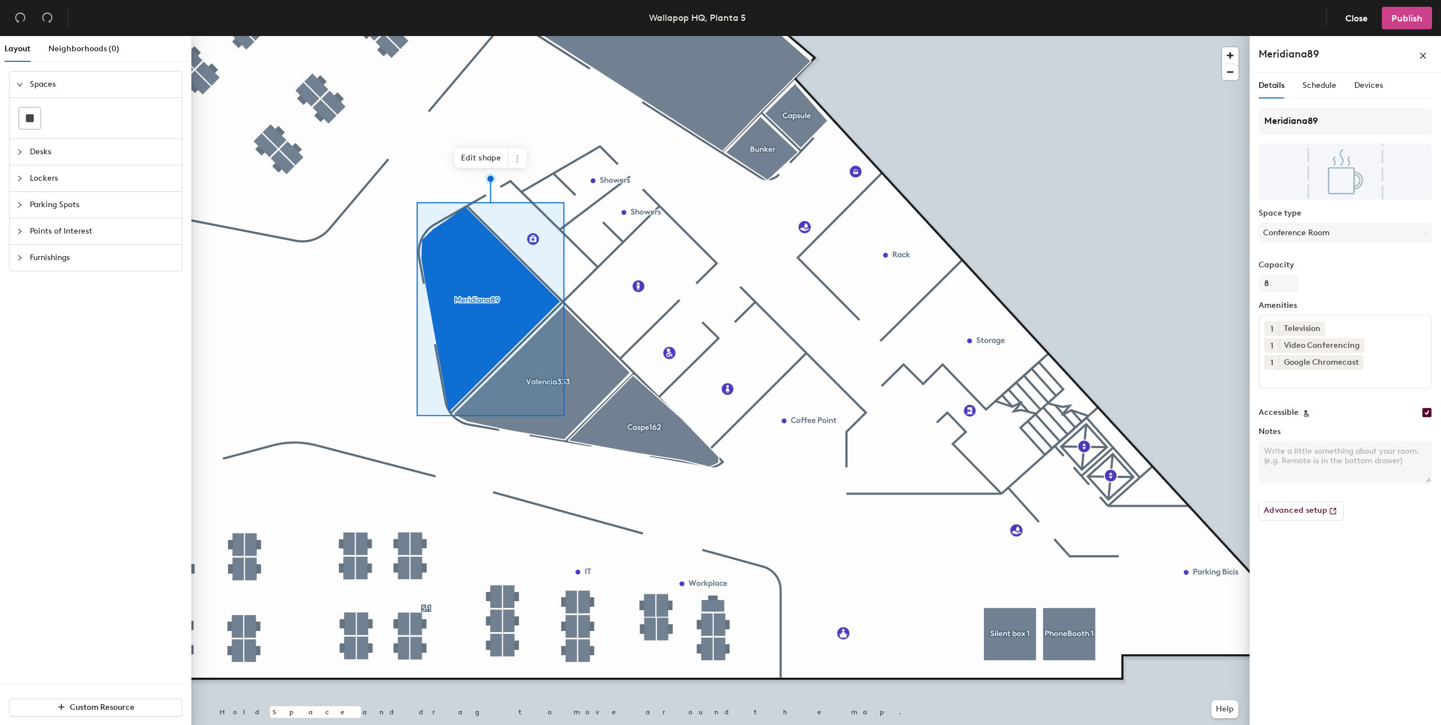  Describe the element at coordinates (102, 707) in the screenshot. I see `span: Custom Resource` at that location.